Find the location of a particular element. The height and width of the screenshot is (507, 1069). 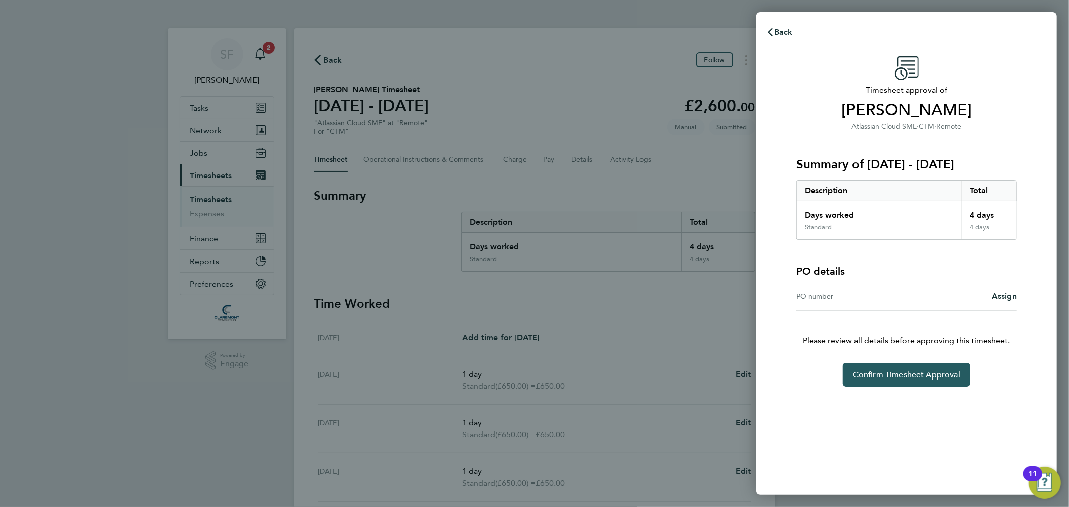

div: Summary of 25 - 31 Aug 2025 is located at coordinates (907, 210).